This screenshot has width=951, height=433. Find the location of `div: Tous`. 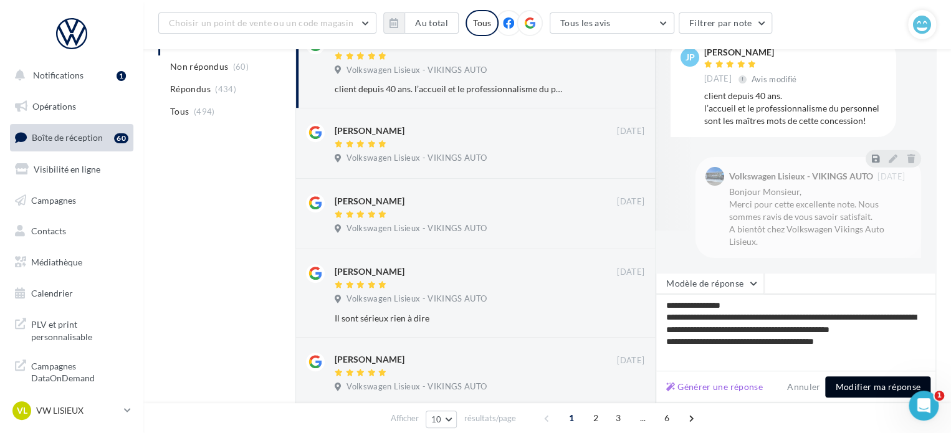

div: Tous is located at coordinates (482, 23).